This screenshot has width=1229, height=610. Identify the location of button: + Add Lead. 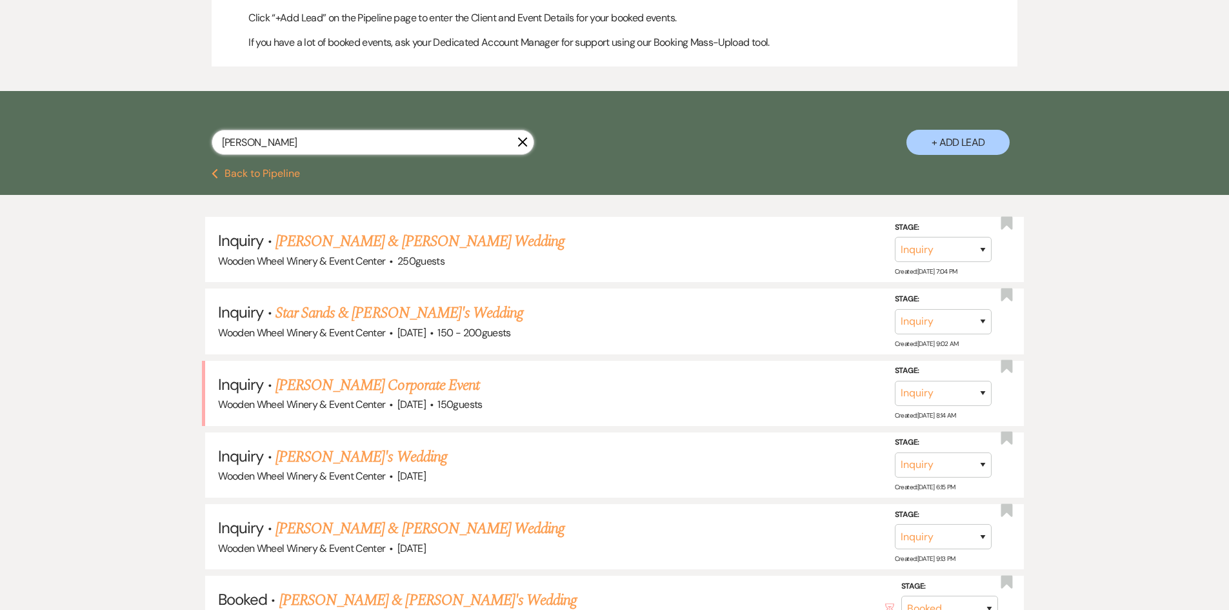
(958, 142).